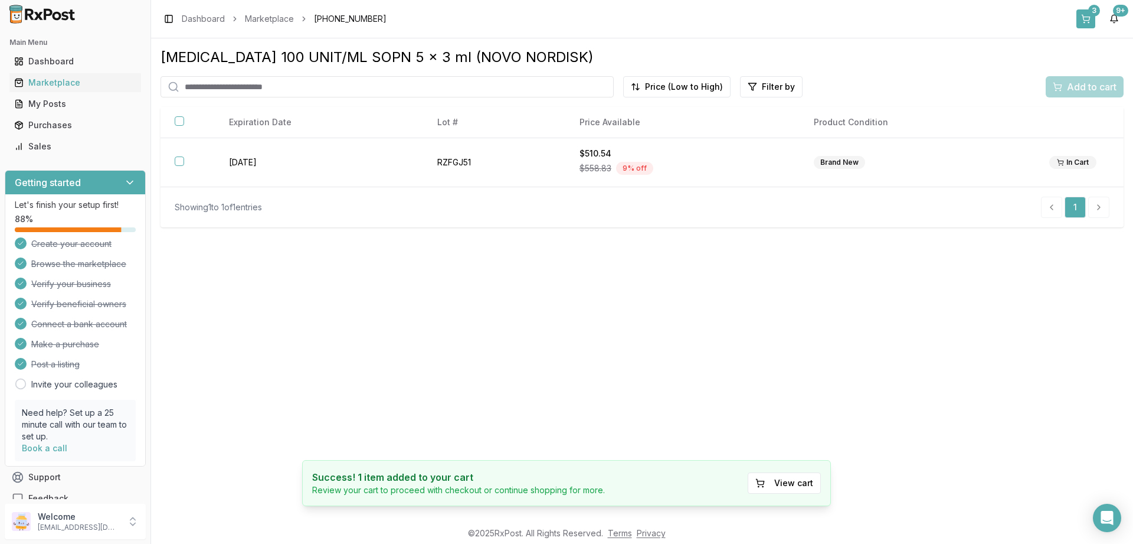 The width and height of the screenshot is (1133, 544). I want to click on td: RZFGJ51, so click(494, 162).